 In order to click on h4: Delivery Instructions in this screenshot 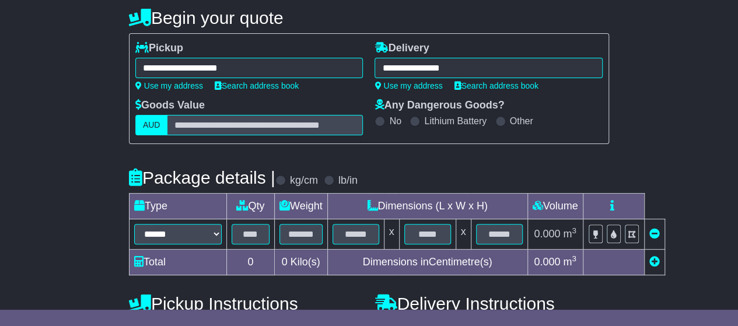, I will do `click(492, 303)`.